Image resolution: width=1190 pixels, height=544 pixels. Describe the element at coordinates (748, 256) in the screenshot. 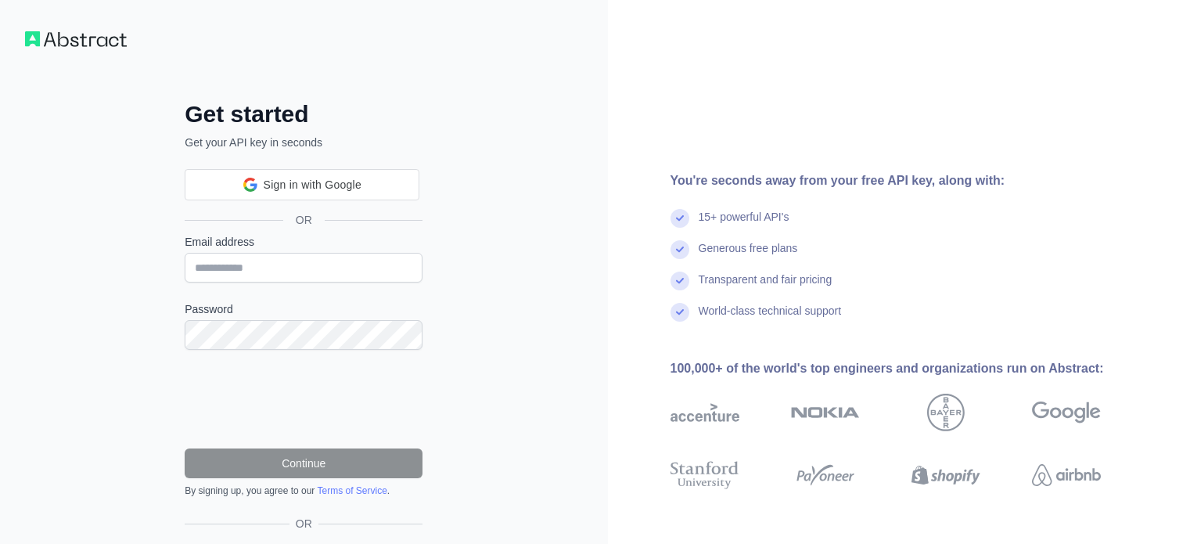

I see `div: Generous free plans` at that location.